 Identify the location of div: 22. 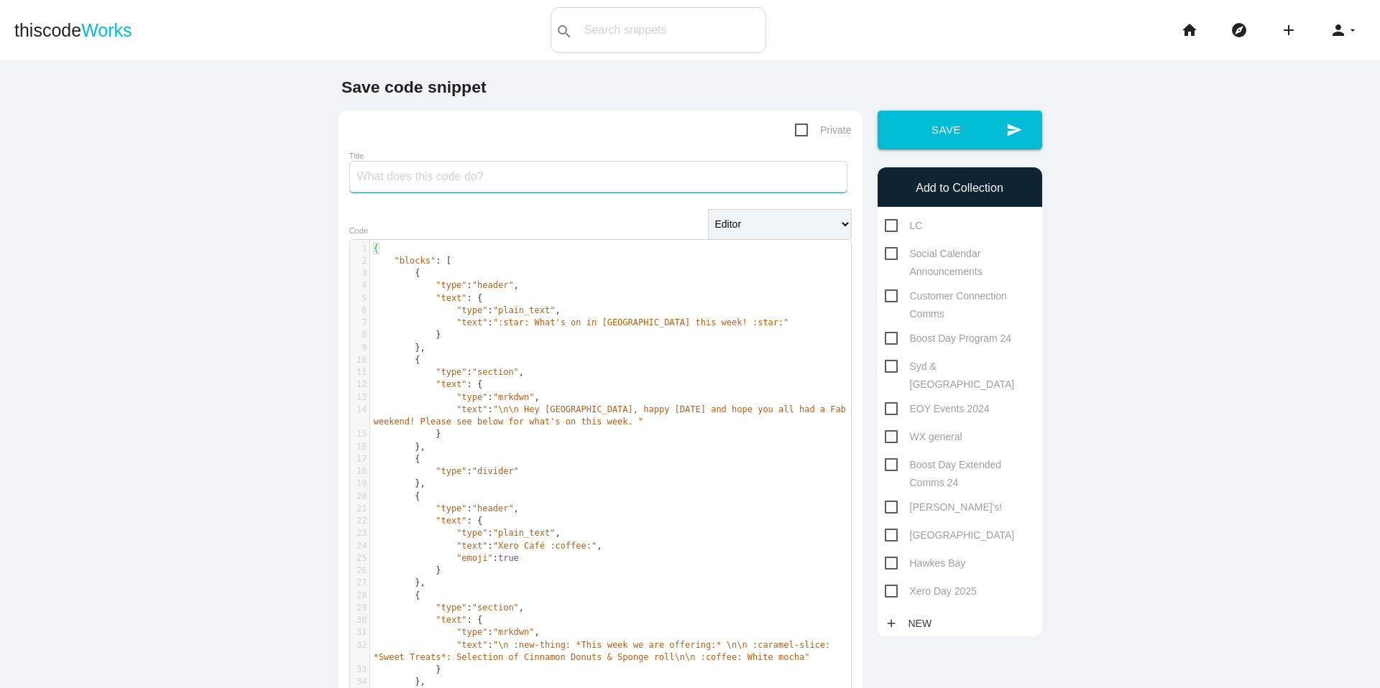
(359, 521).